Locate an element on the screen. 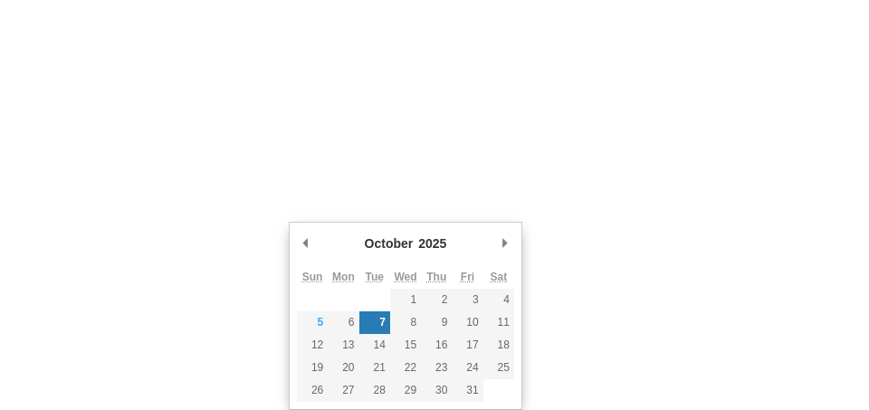  abbr: Monday is located at coordinates (343, 277).